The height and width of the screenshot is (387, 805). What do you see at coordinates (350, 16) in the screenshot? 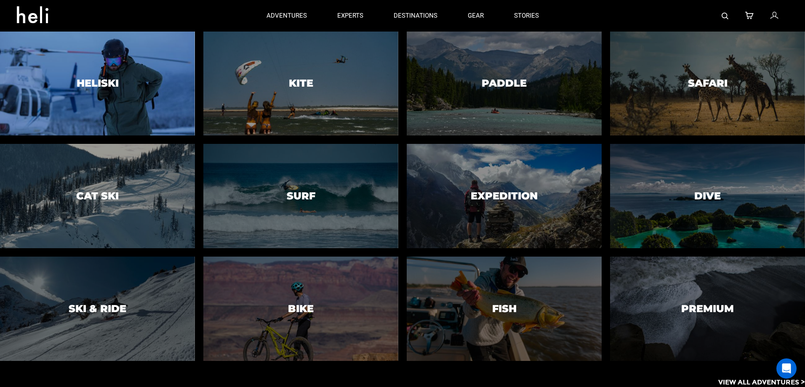
I see `p: experts` at bounding box center [350, 16].